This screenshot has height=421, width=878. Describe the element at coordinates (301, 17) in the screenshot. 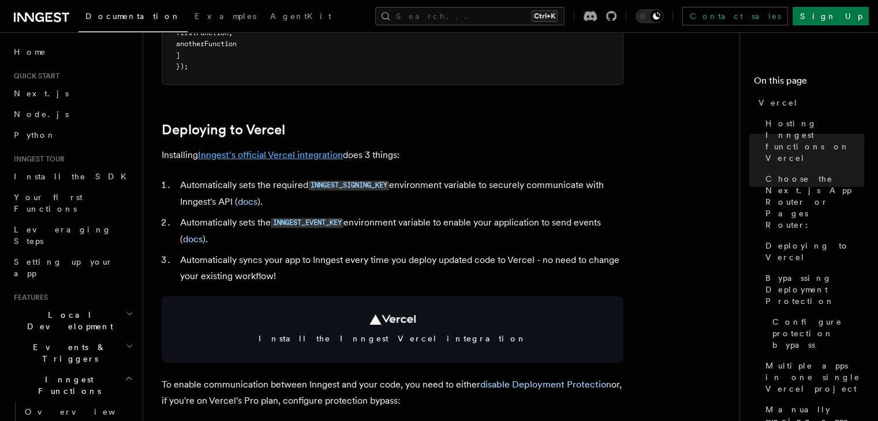

I see `a: AgentKit` at that location.